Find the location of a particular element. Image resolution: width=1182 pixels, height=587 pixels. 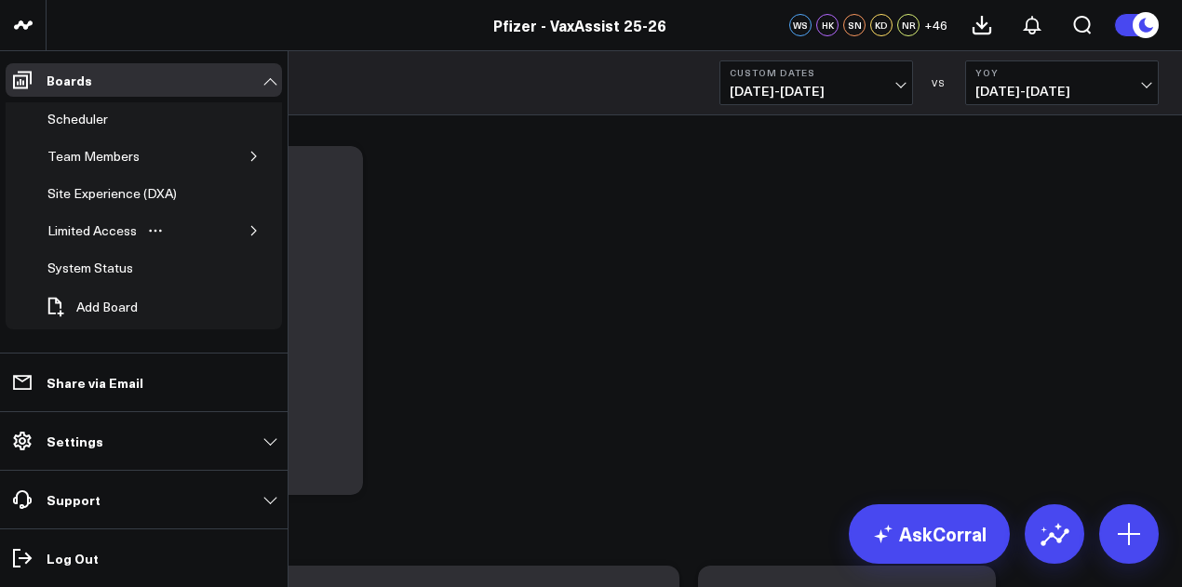

p: Settings is located at coordinates (74, 441).